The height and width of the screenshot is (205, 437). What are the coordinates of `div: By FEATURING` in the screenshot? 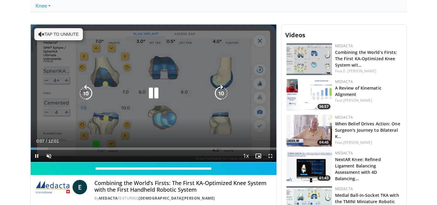 It's located at (183, 199).